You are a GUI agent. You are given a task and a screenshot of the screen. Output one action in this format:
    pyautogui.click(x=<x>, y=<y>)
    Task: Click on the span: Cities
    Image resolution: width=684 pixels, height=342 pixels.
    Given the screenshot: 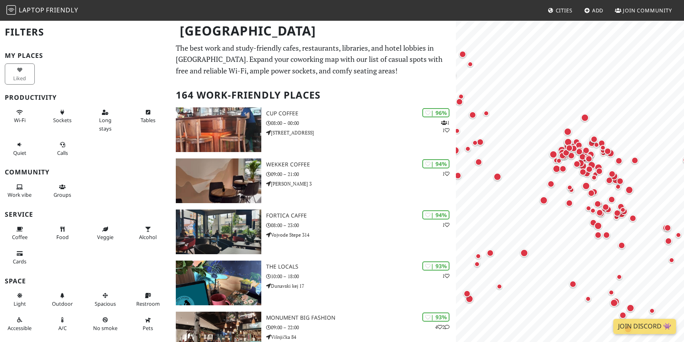 What is the action you would take?
    pyautogui.click(x=564, y=10)
    